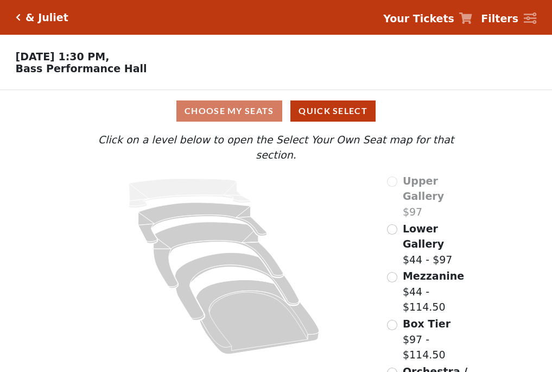 The height and width of the screenshot is (372, 552). What do you see at coordinates (423, 236) in the screenshot?
I see `span: Lower Gallery` at bounding box center [423, 236].